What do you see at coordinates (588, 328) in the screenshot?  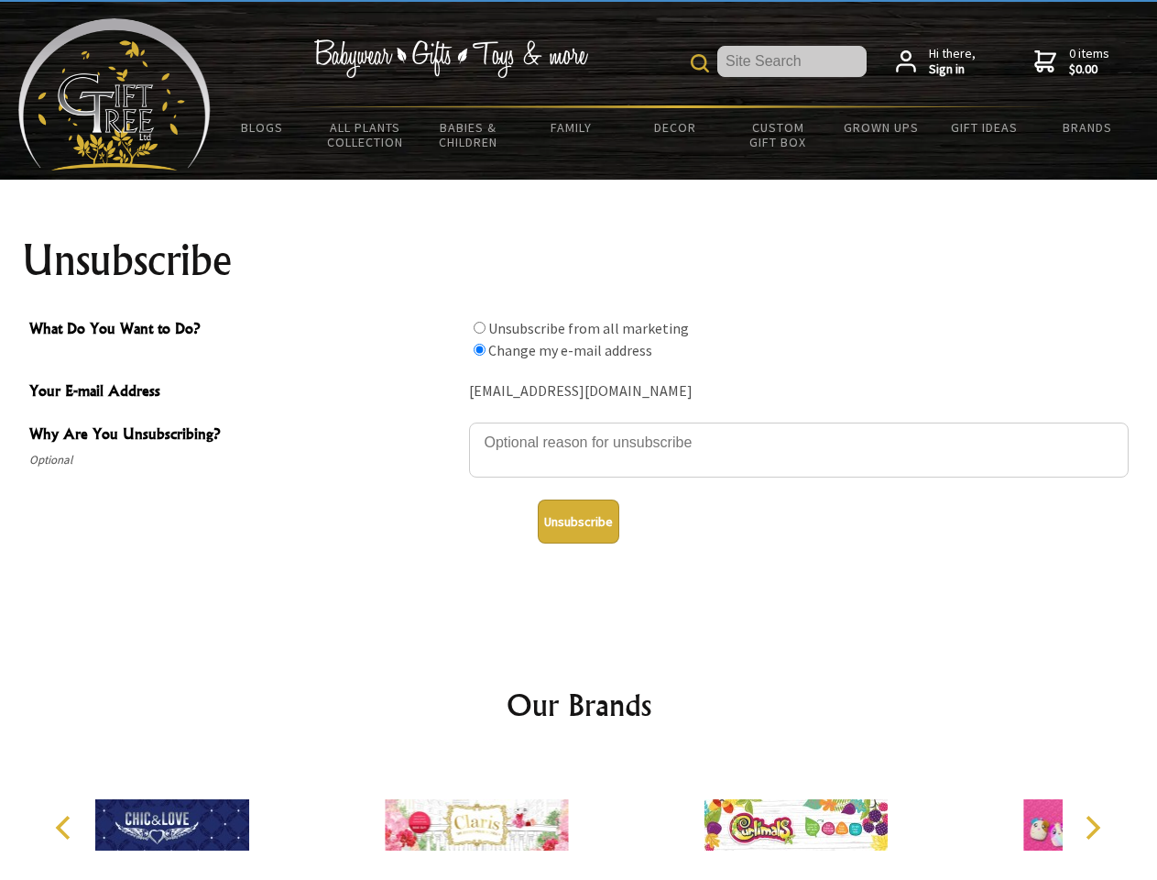 I see `label: Unsubscribe from all marketing` at bounding box center [588, 328].